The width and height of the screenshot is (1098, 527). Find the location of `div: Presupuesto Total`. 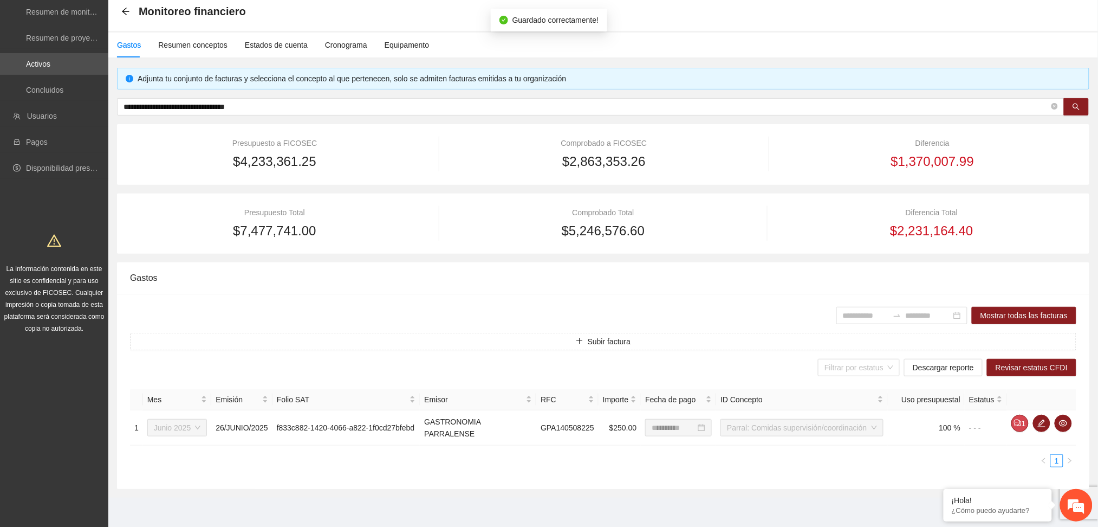

div: Presupuesto Total is located at coordinates (275, 212).